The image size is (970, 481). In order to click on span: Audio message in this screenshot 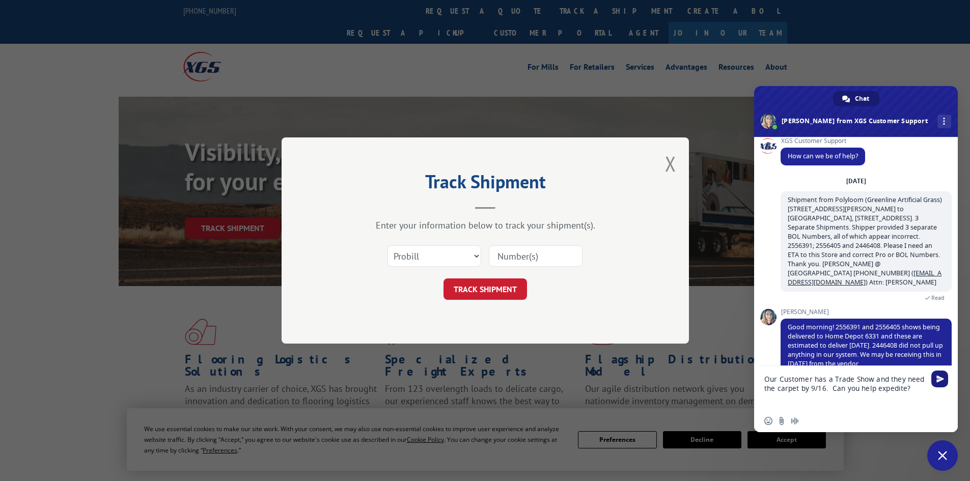, I will do `click(795, 421)`.